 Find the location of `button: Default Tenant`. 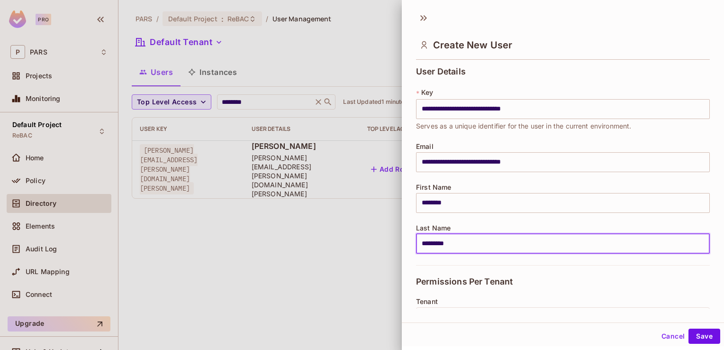

button: Default Tenant is located at coordinates (563, 317).